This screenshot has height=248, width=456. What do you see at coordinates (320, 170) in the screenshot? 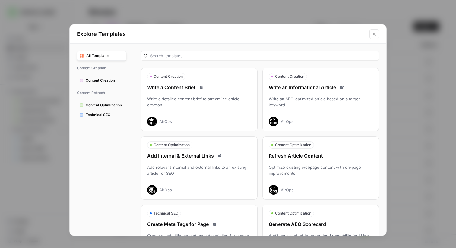
I see `div: Optimize existing webpage content with on-page improvements` at bounding box center [320, 170].